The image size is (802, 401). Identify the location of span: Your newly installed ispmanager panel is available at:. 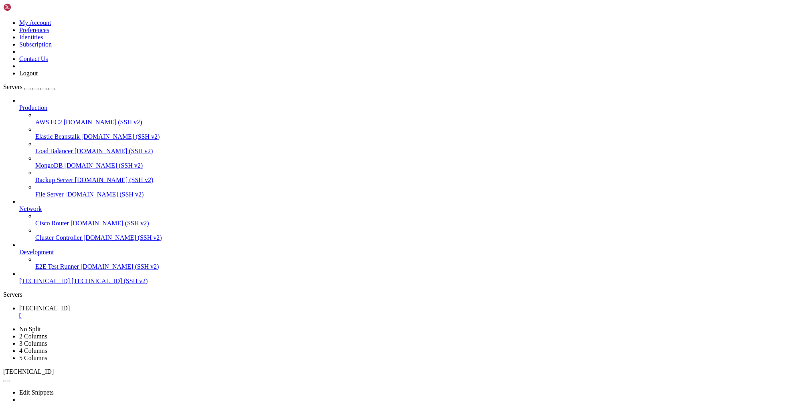
(90, 300).